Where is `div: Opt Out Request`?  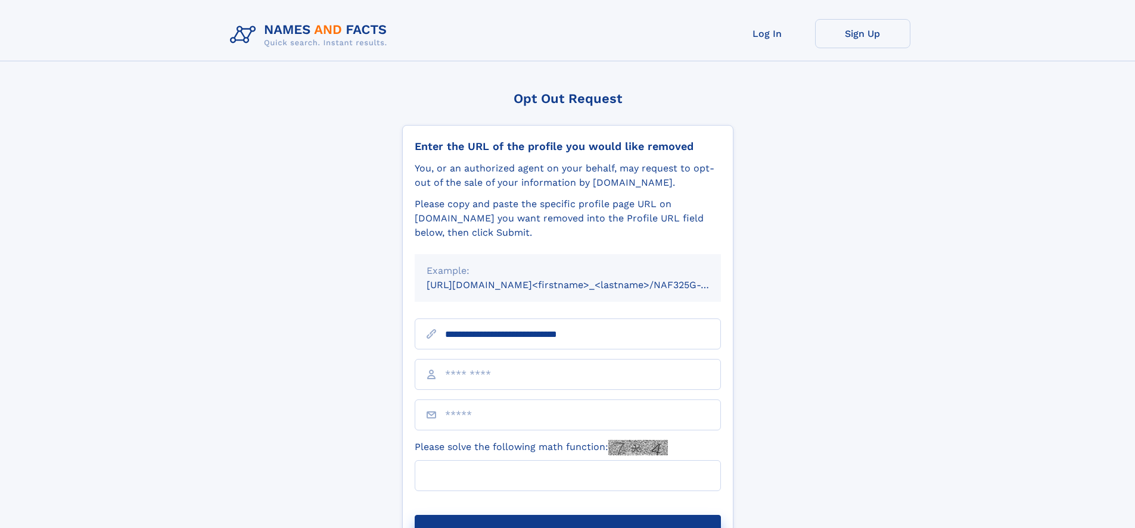
div: Opt Out Request is located at coordinates (568, 98).